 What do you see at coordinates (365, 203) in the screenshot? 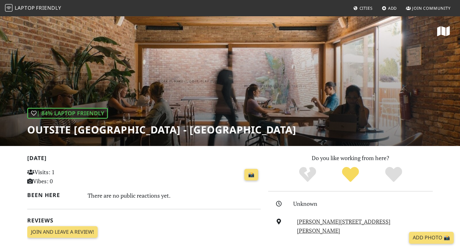
I see `div: Unknown` at bounding box center [365, 203].